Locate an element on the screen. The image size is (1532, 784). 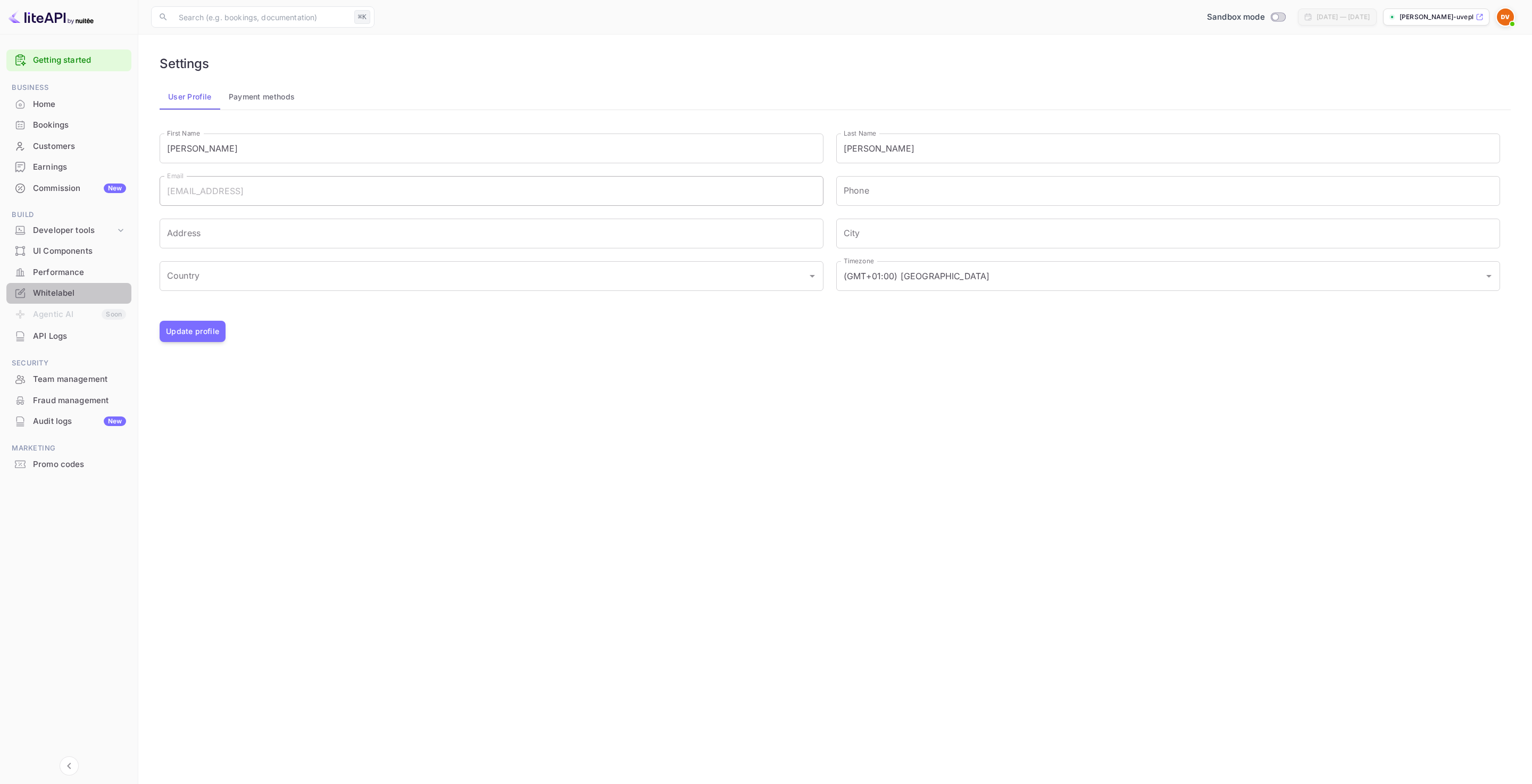
img: Dennis Vichikov is located at coordinates (1505, 17).